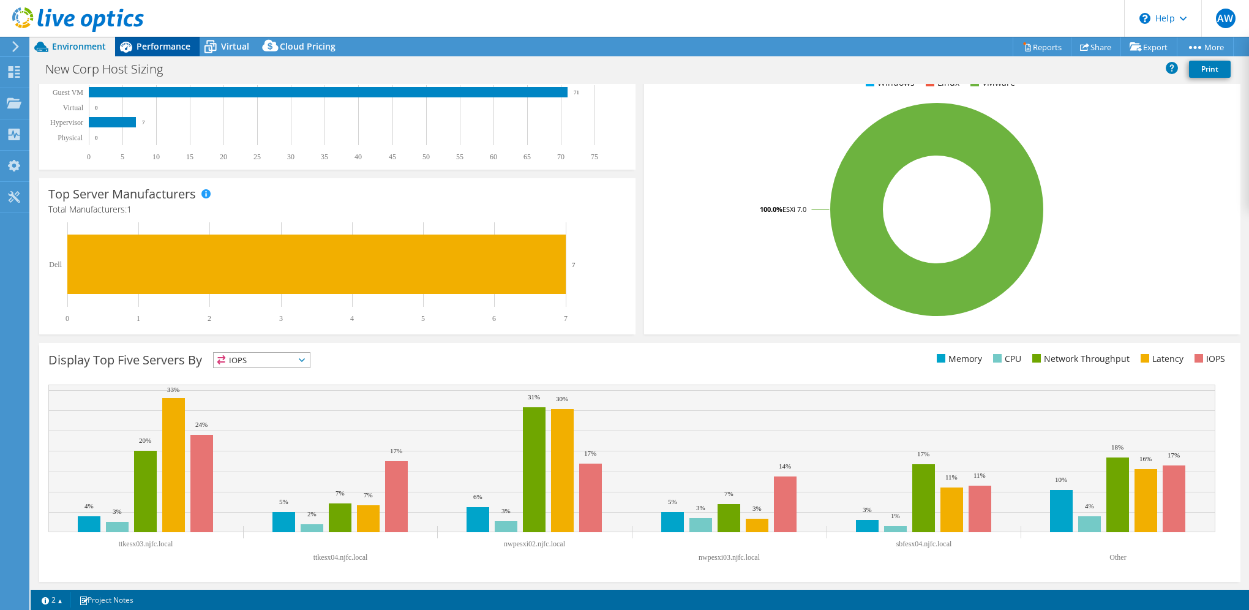 The height and width of the screenshot is (610, 1249). Describe the element at coordinates (352, 318) in the screenshot. I see `text: 4` at that location.